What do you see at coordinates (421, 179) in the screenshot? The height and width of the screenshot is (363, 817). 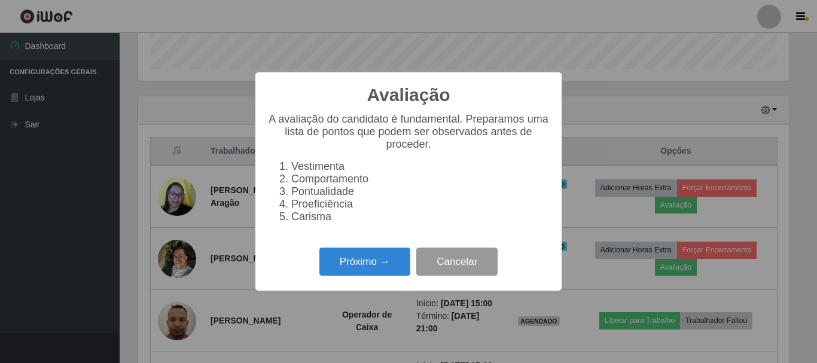 I see `li: Comportamento` at bounding box center [421, 179].